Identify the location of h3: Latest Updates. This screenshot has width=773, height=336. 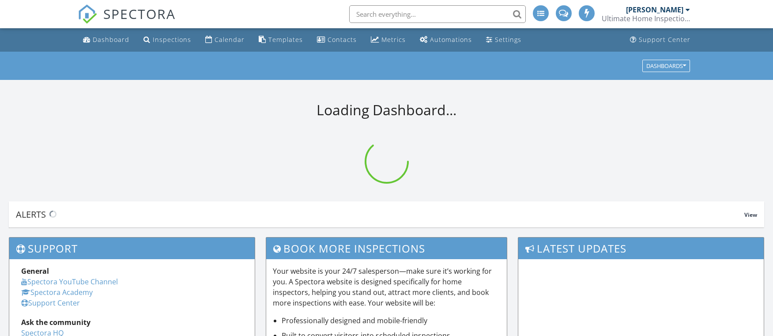
(641, 248).